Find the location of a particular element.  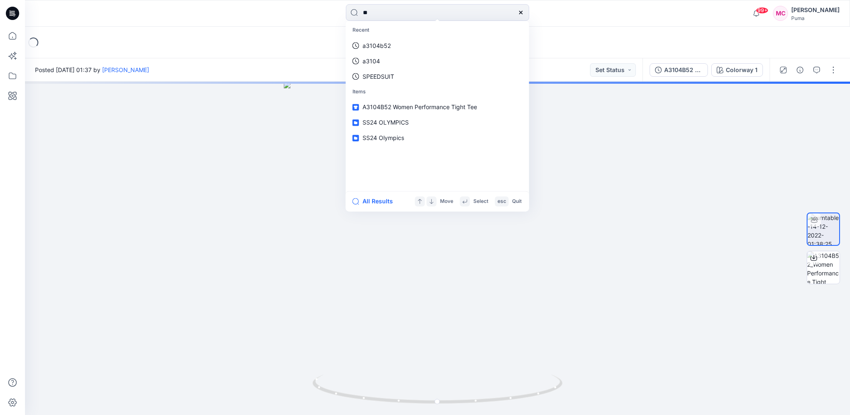

a: A3104B52 Women Performance Tight Tee is located at coordinates (437, 107).